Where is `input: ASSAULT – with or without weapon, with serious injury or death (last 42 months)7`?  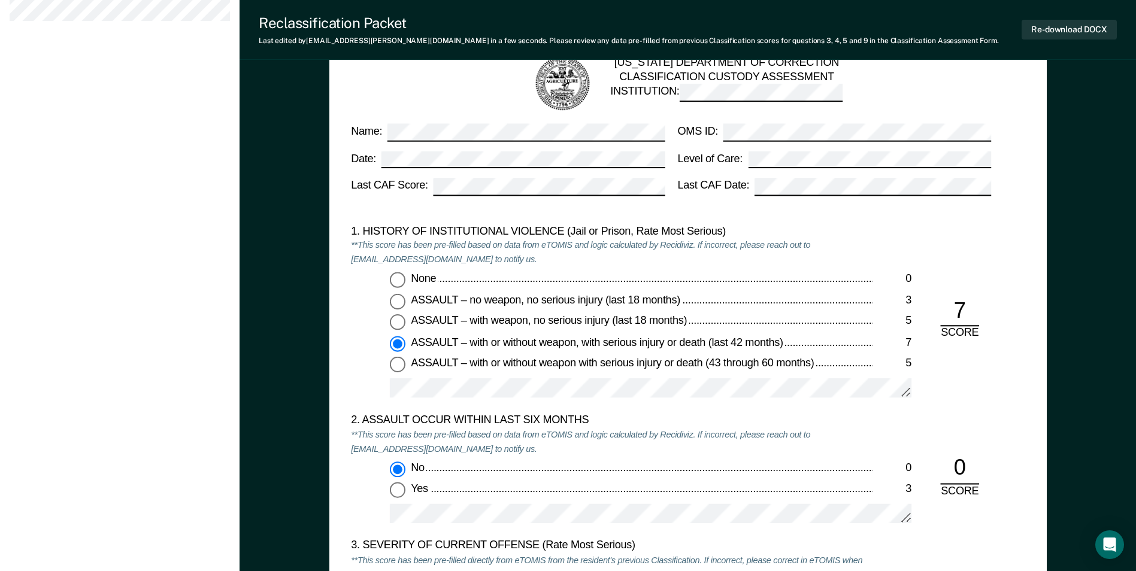 input: ASSAULT – with or without weapon, with serious injury or death (last 42 months)7 is located at coordinates (398, 344).